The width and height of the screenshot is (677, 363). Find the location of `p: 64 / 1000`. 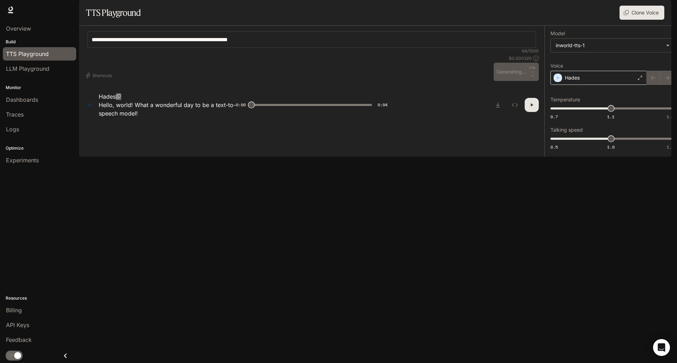

p: 64 / 1000 is located at coordinates (530, 51).